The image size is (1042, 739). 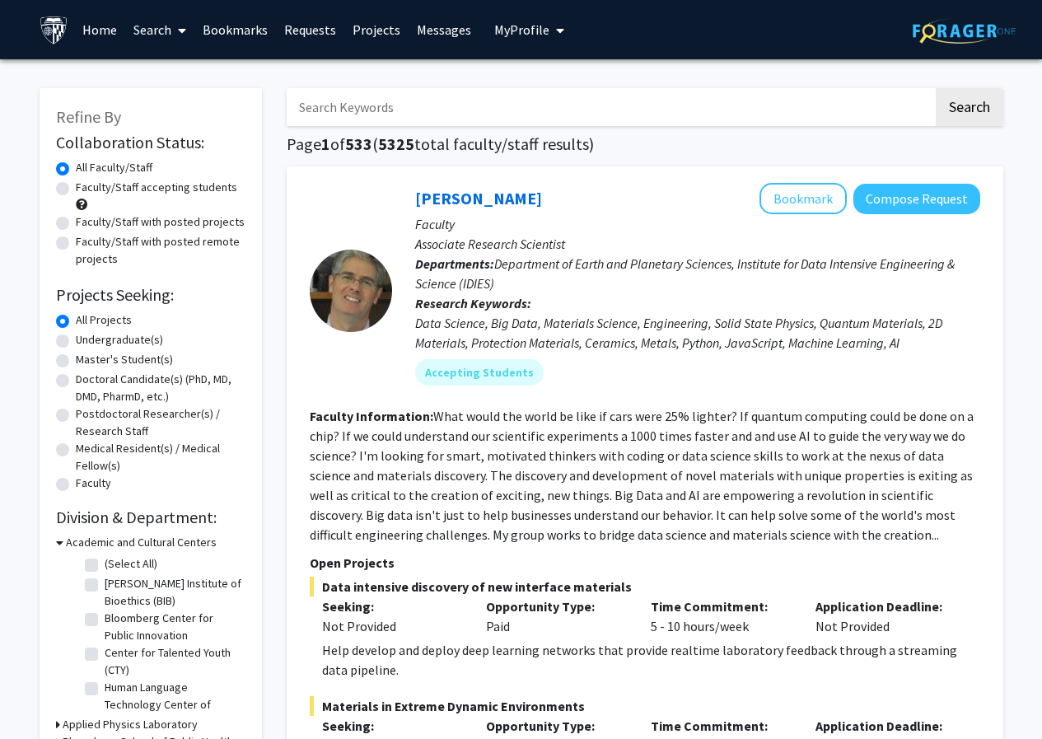 I want to click on img: Johns Hopkins University Logo, so click(x=54, y=30).